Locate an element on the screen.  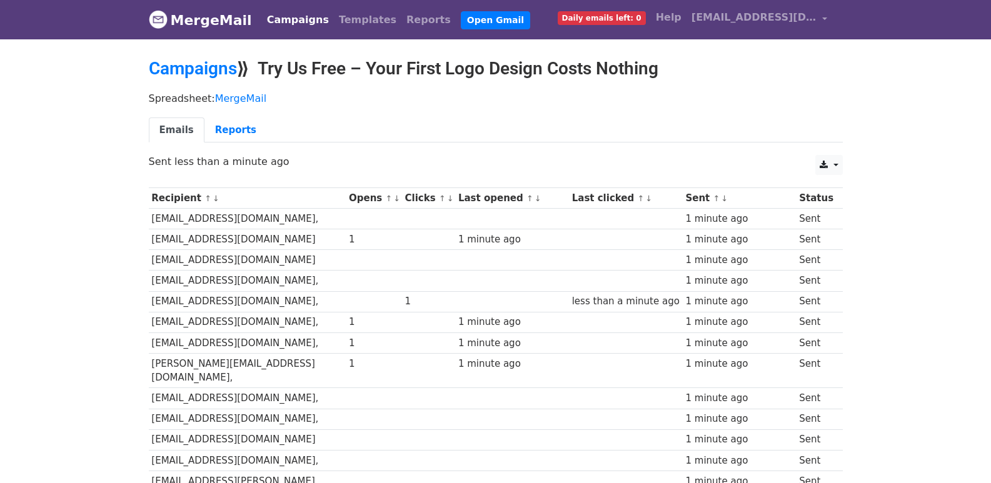
a: Open Gmail is located at coordinates (495, 20).